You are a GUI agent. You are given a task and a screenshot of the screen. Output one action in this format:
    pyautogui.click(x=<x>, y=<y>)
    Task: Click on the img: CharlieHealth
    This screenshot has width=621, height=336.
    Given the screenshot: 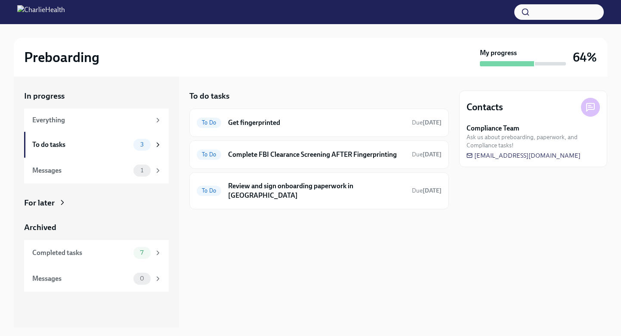 What is the action you would take?
    pyautogui.click(x=41, y=12)
    